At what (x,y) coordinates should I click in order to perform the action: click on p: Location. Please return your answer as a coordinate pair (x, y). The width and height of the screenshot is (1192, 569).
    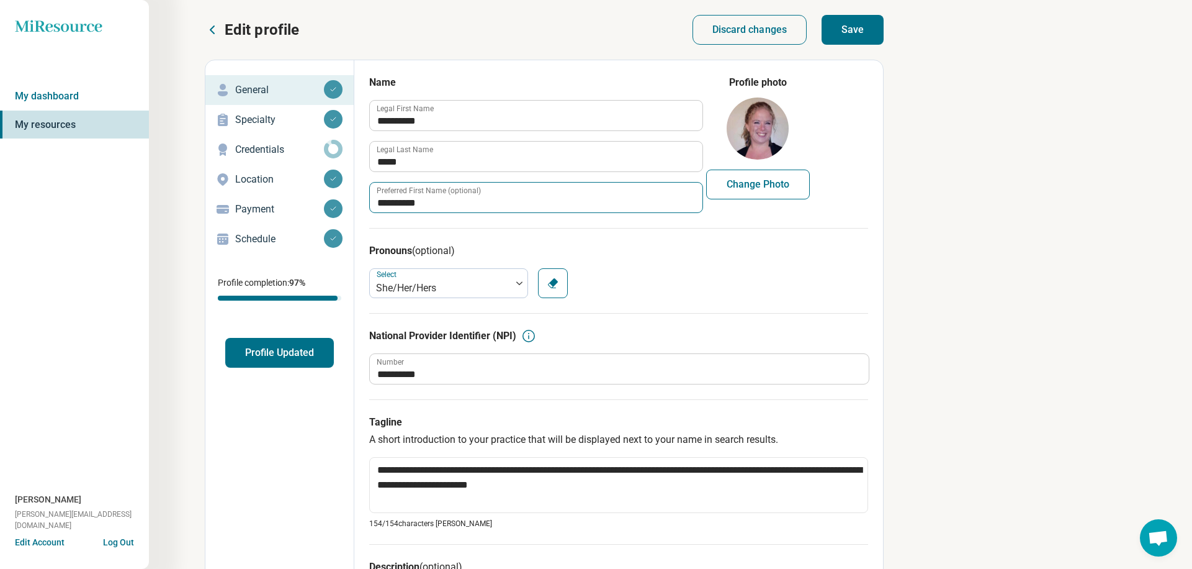
    Looking at the image, I should click on (279, 179).